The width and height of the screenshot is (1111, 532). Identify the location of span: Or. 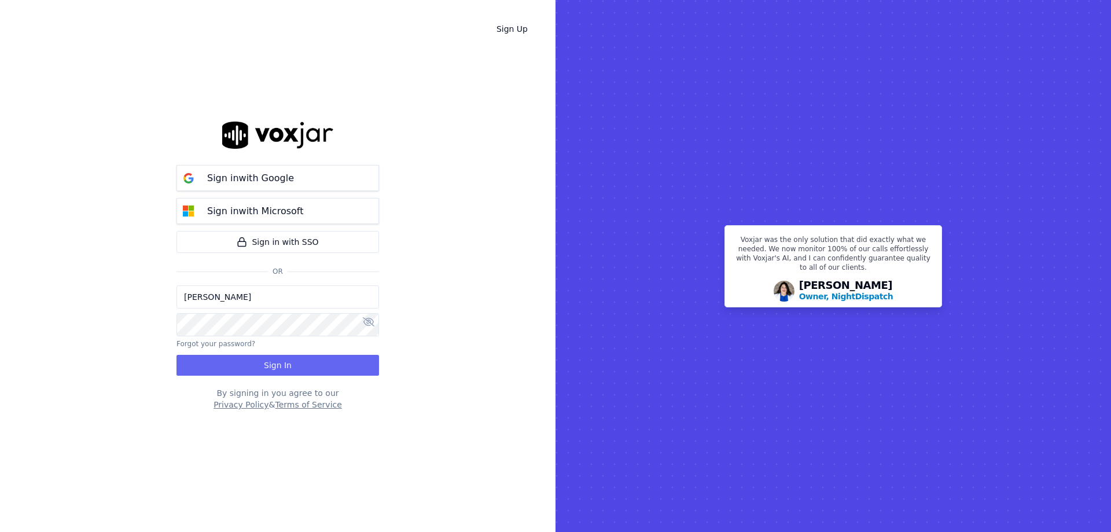
(278, 271).